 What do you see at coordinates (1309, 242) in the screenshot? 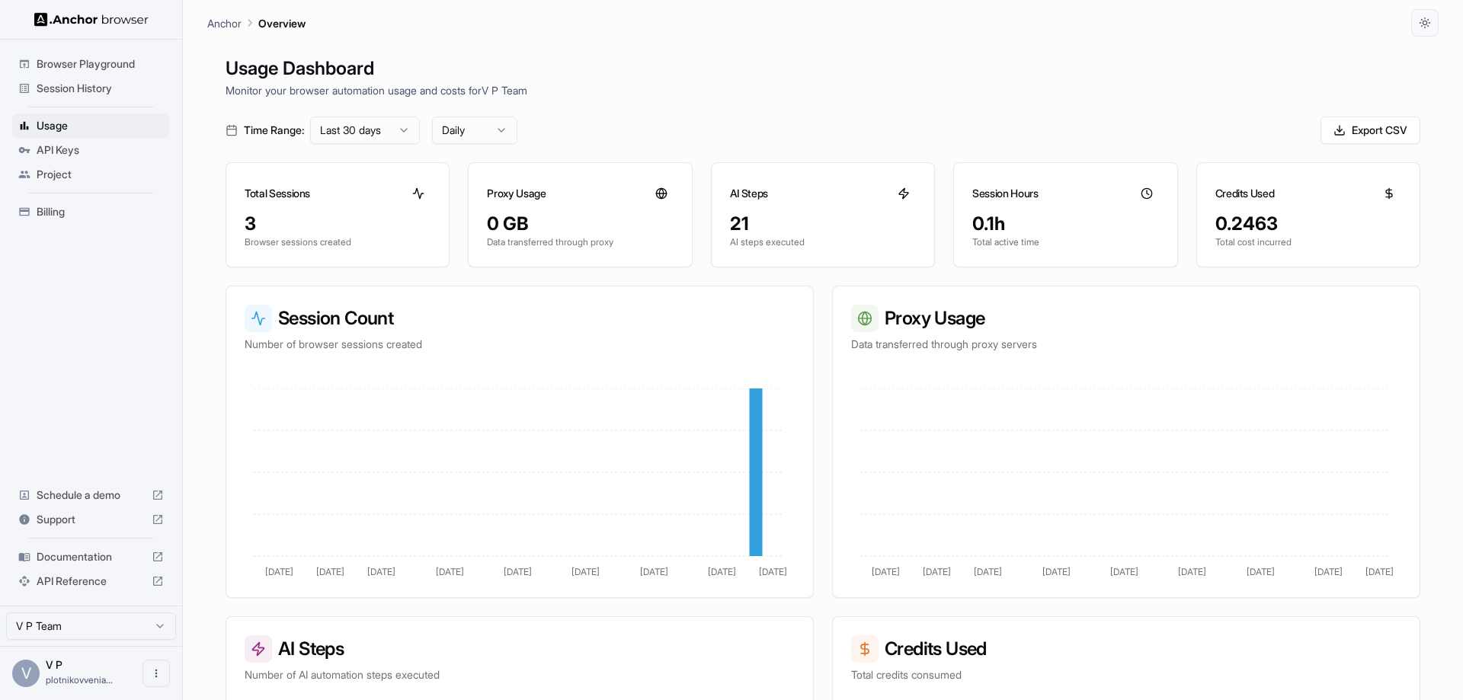
I see `p: Total cost incurred` at bounding box center [1309, 242].